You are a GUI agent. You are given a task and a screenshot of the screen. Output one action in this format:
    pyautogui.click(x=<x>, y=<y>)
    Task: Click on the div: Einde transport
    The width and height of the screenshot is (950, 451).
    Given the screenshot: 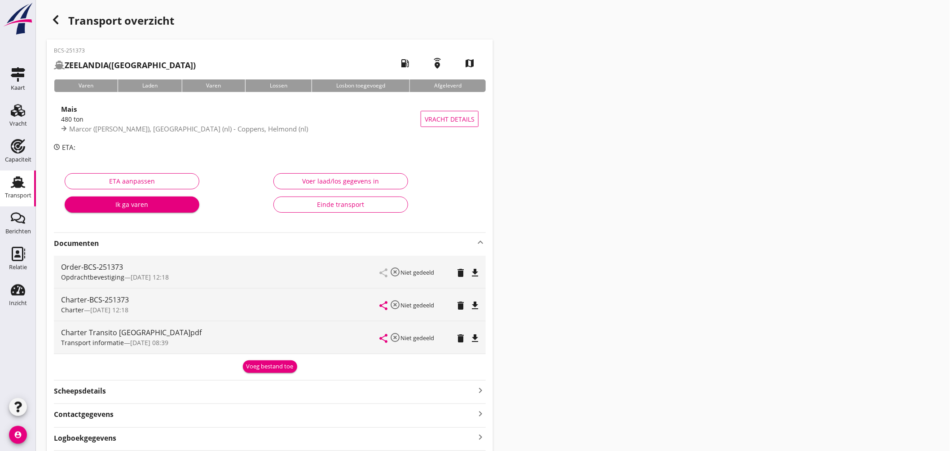 What is the action you would take?
    pyautogui.click(x=341, y=204)
    